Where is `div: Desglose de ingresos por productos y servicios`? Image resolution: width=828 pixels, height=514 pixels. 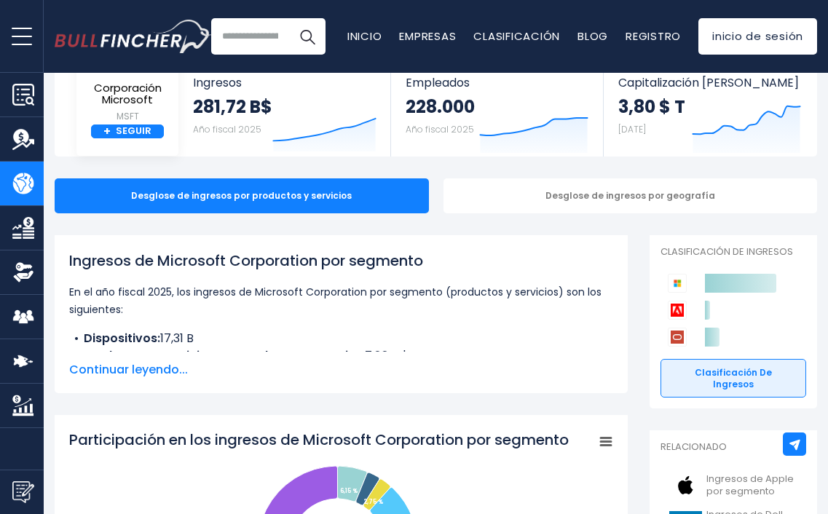
div: Desglose de ingresos por productos y servicios is located at coordinates (242, 196).